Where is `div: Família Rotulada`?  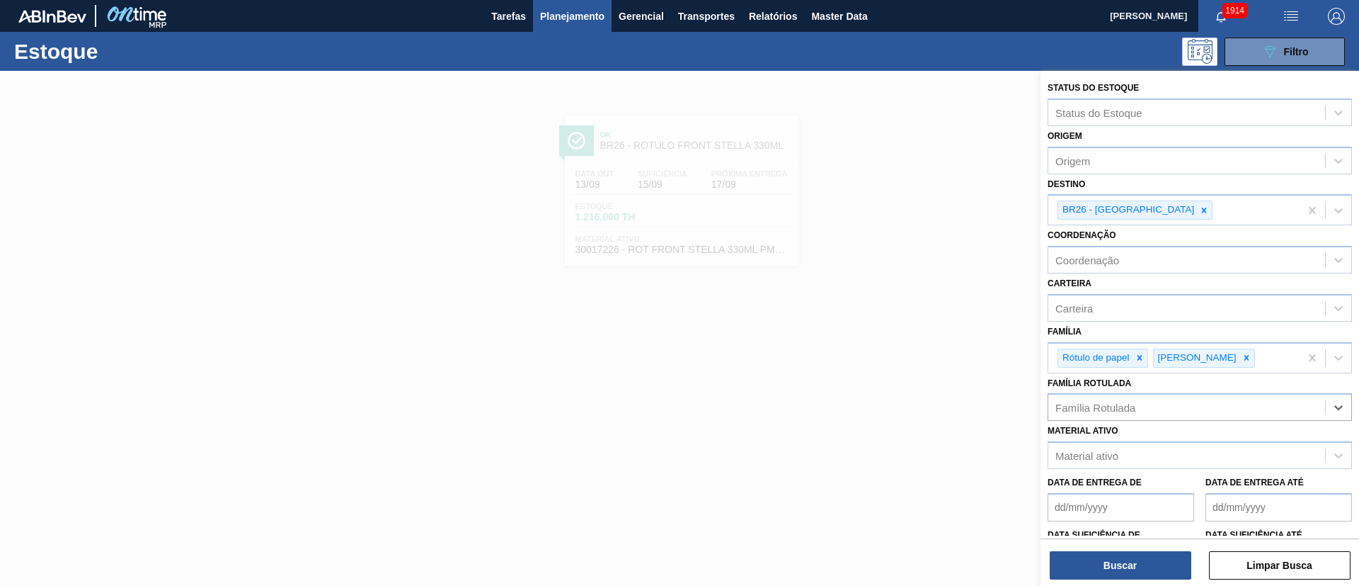 div: Família Rotulada is located at coordinates (1095, 407).